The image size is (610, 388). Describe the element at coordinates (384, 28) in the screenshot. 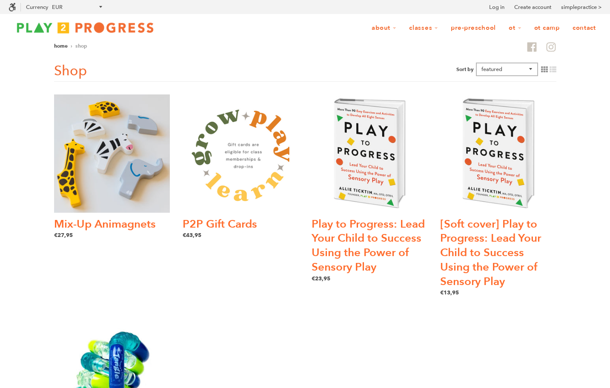

I see `a: About` at that location.